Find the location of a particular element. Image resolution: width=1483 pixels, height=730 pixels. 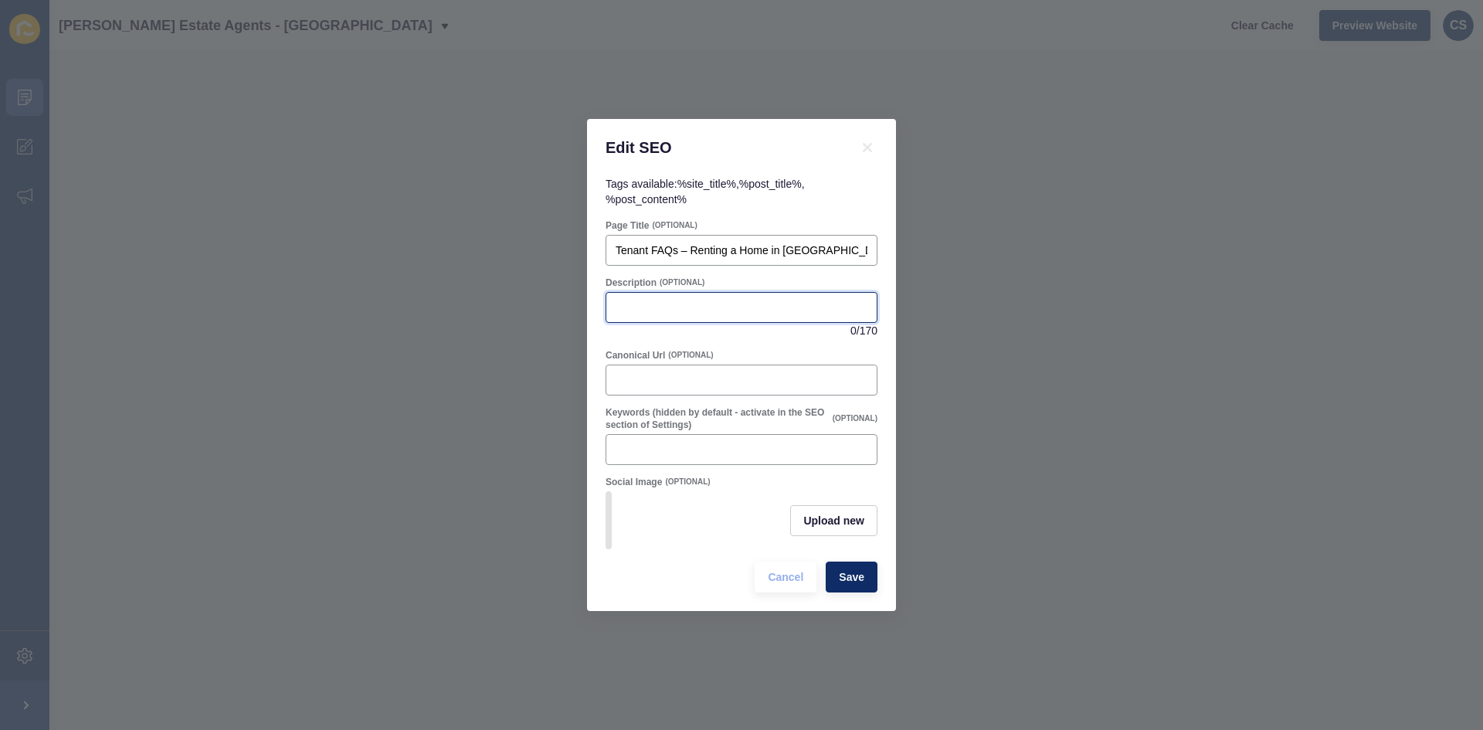

button: Upload new is located at coordinates (833, 521).